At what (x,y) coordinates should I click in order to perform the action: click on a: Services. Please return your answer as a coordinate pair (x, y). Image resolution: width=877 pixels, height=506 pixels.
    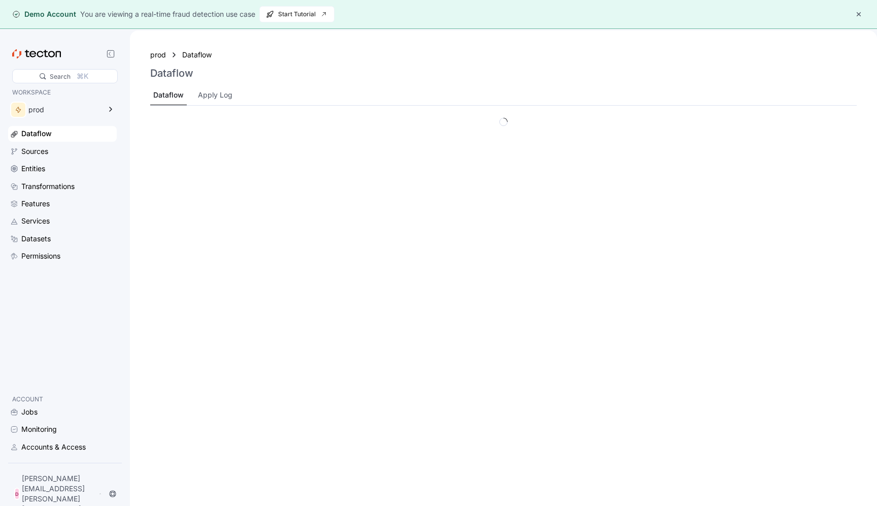
    Looking at the image, I should click on (62, 221).